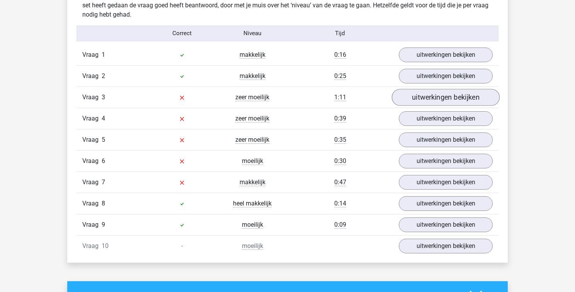 The image size is (575, 292). Describe the element at coordinates (252, 204) in the screenshot. I see `span: heel makkelijk` at that location.